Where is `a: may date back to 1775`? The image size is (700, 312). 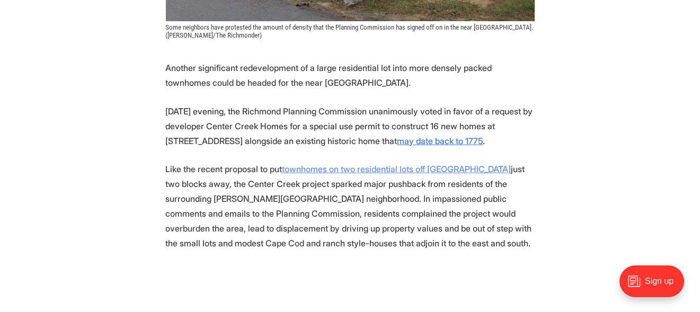 a: may date back to 1775 is located at coordinates (440, 141).